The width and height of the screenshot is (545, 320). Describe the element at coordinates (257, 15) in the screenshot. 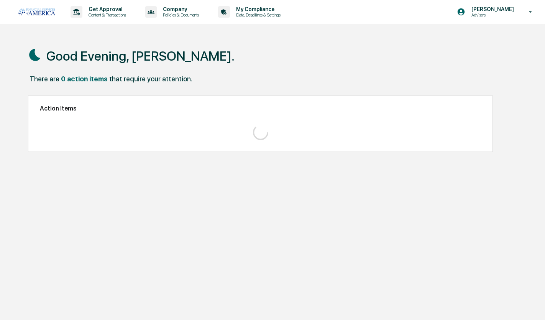

I see `p: Data, Deadlines & Settings` at that location.